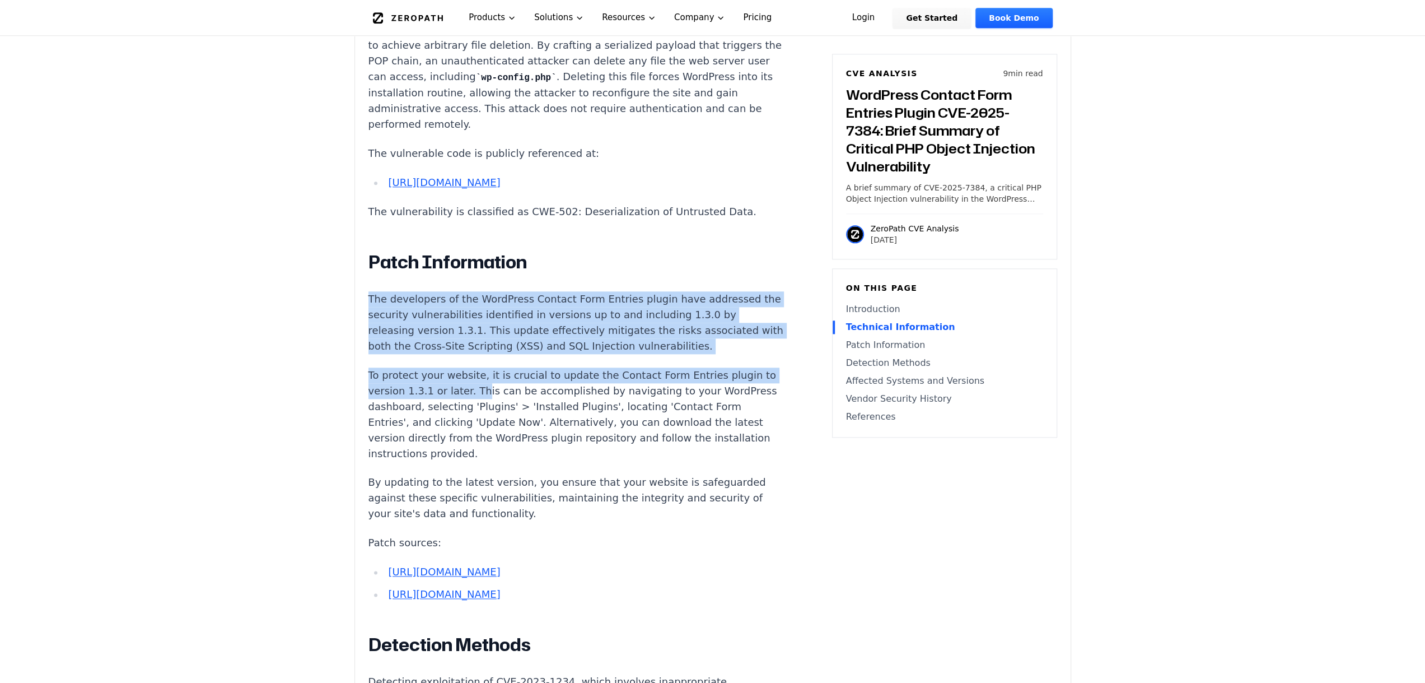  Describe the element at coordinates (577, 153) in the screenshot. I see `p: The vulnerable code is publicly referenced at:` at that location.